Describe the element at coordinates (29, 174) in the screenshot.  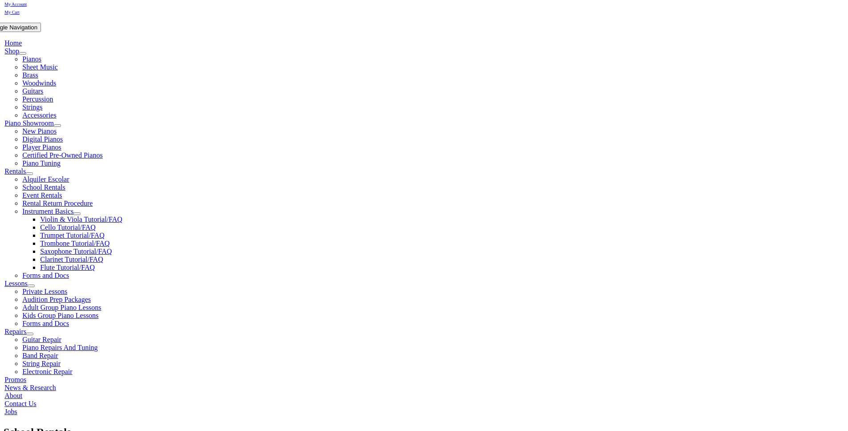
I see `button: Open submenu of Rentals` at that location.